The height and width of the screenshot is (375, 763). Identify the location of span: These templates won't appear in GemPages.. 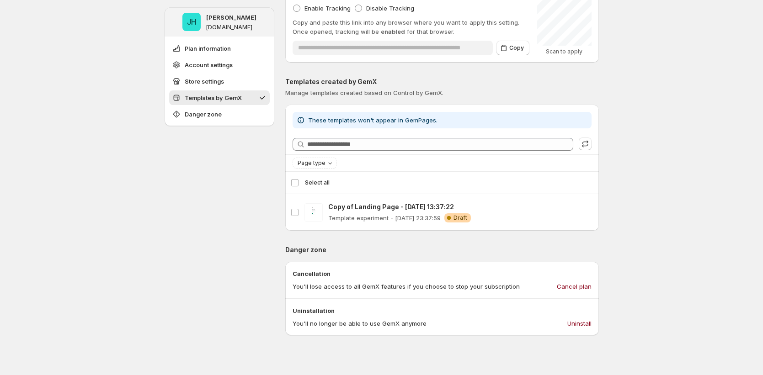
(373, 120).